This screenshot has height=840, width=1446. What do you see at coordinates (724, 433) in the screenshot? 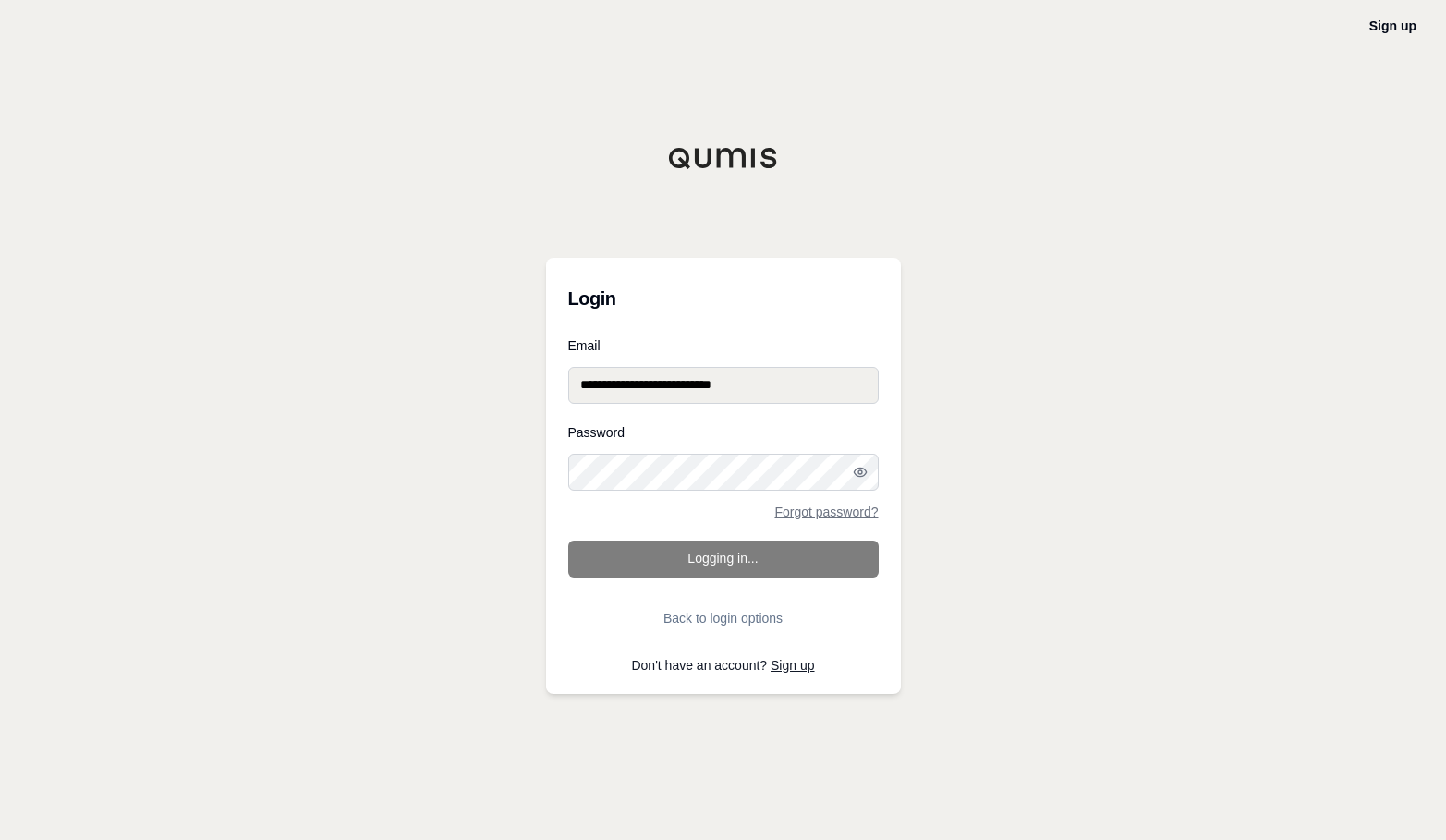
I see `label: Password` at bounding box center [724, 433].